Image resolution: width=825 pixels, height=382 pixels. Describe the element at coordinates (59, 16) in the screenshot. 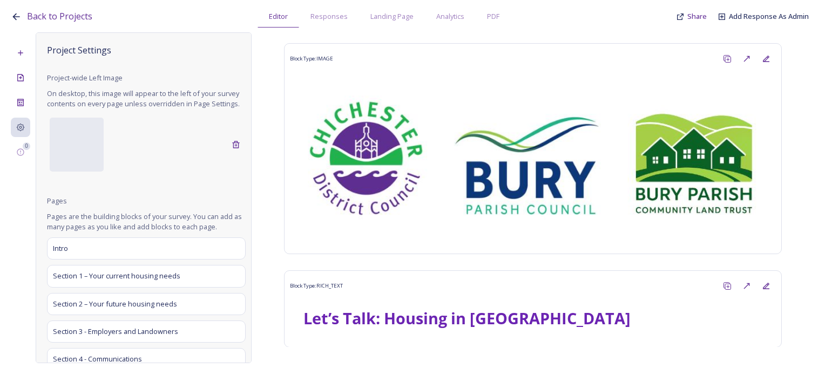

I see `span: Back to Projects` at that location.